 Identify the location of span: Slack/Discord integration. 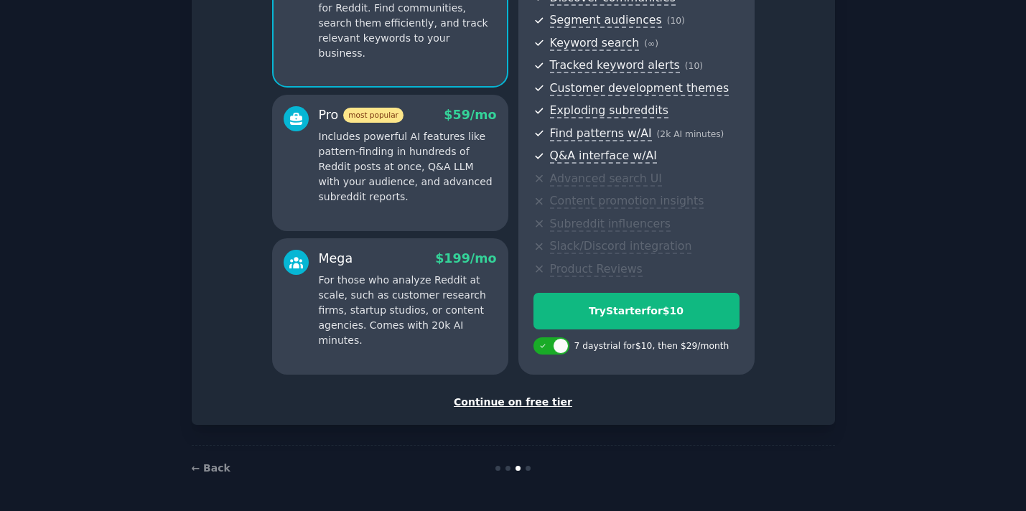
(621, 246).